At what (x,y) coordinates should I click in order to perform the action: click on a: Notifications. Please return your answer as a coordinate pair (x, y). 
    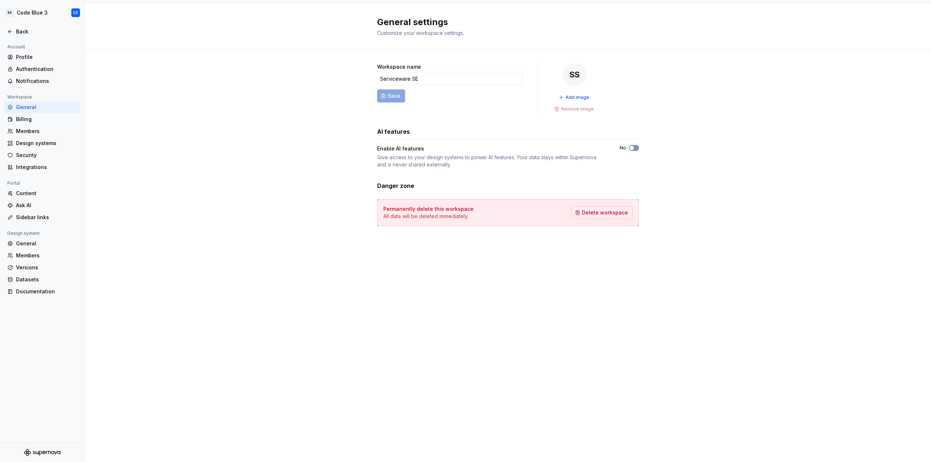
    Looking at the image, I should click on (42, 81).